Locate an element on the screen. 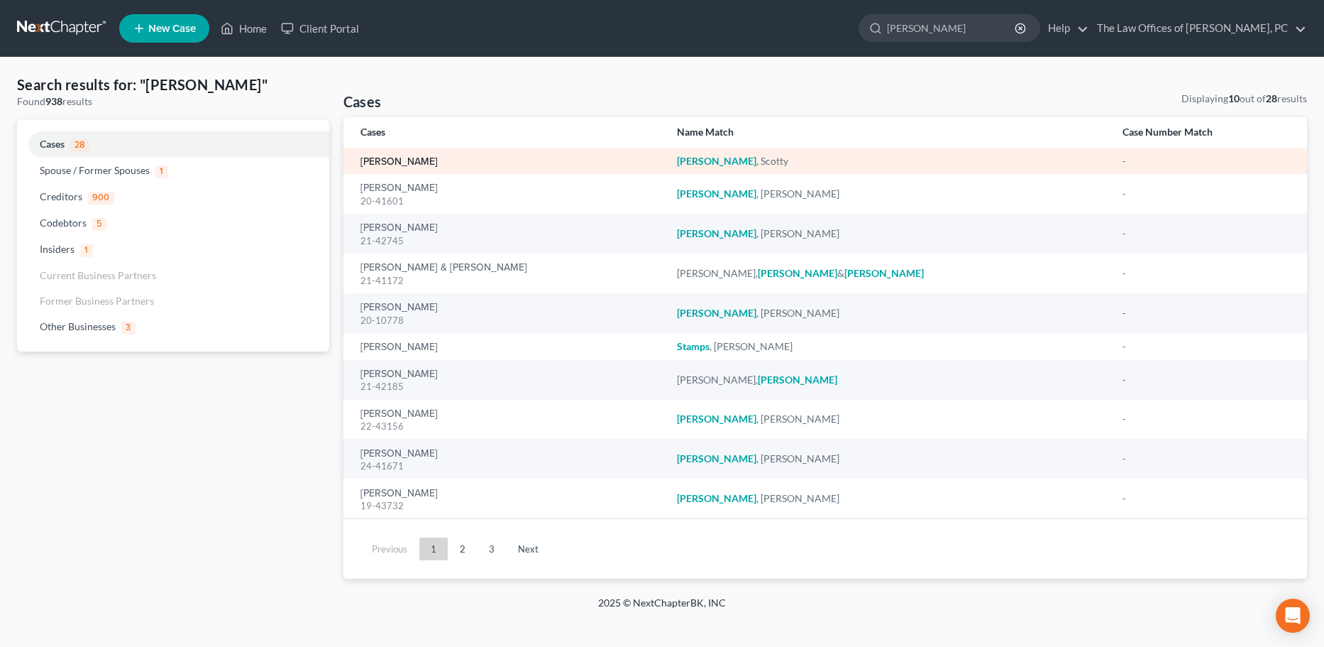 The height and width of the screenshot is (647, 1324). strong: 938 is located at coordinates (54, 101).